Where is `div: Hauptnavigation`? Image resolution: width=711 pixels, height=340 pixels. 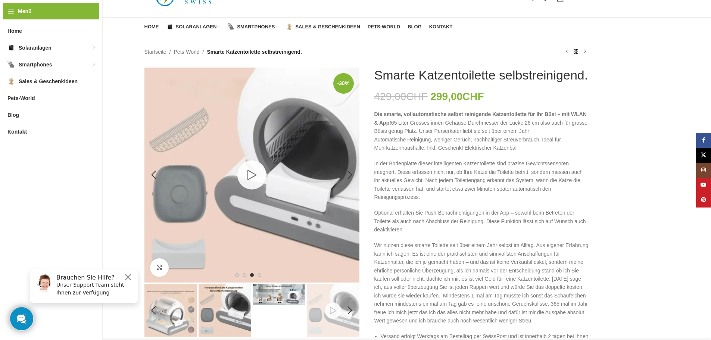
div: Hauptnavigation is located at coordinates (299, 27).